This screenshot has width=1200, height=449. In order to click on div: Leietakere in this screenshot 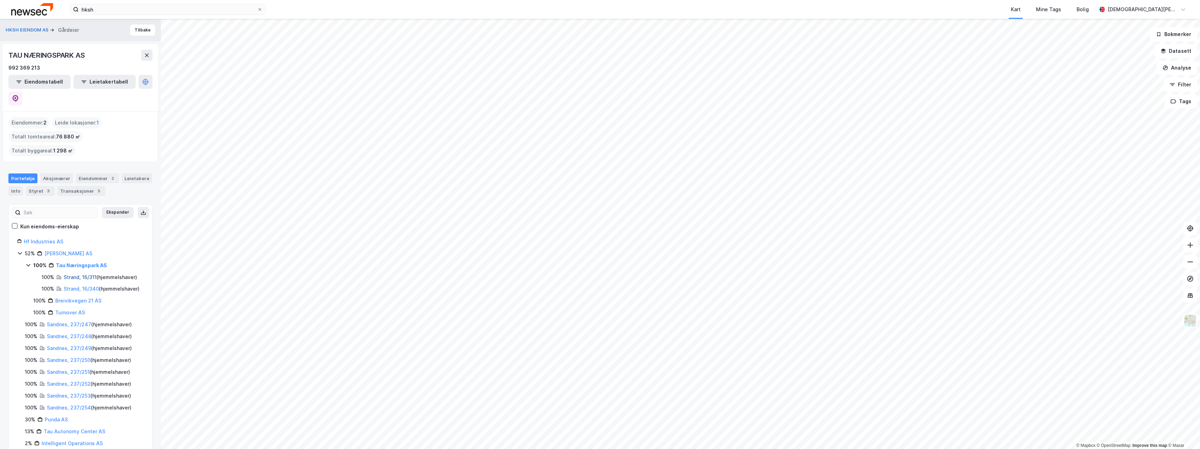, I will do `click(137, 178)`.